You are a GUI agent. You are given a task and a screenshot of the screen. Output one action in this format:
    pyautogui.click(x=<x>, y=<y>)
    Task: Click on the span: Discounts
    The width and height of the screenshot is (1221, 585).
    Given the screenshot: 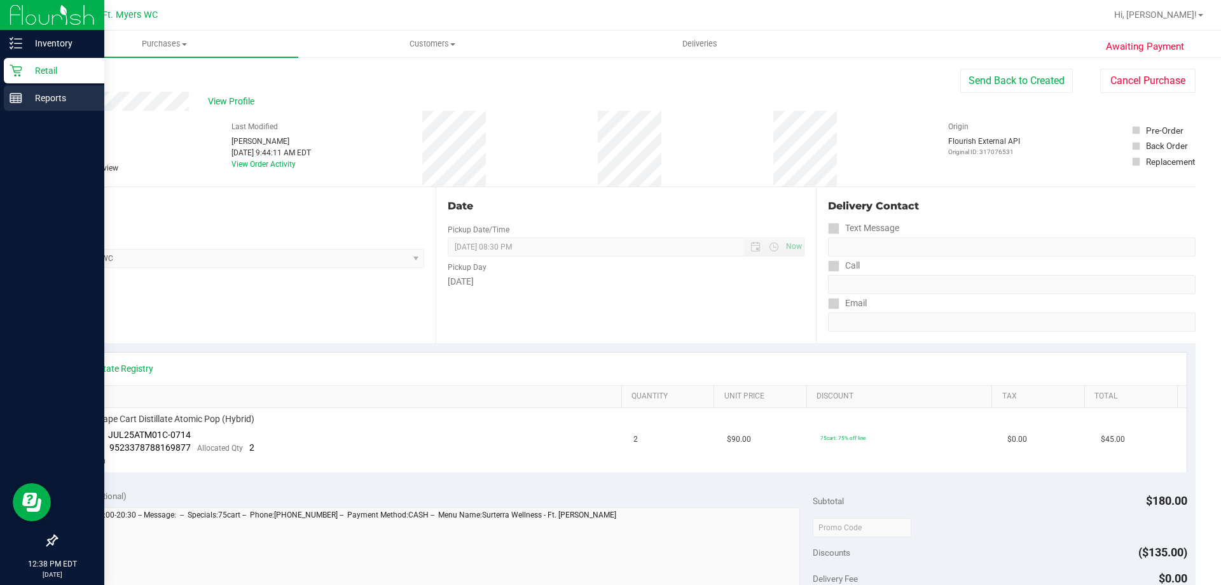 What is the action you would take?
    pyautogui.click(x=831, y=552)
    